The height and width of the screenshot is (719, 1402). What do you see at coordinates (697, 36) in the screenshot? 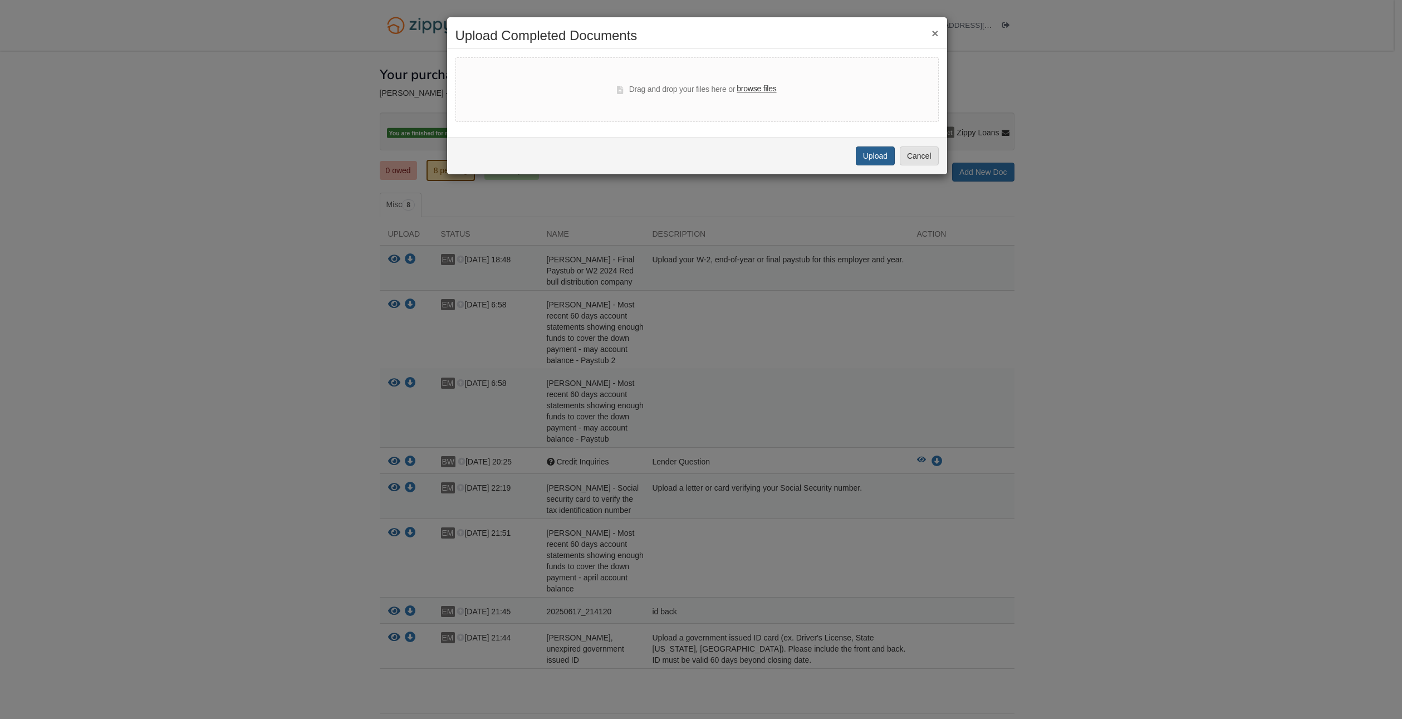
I see `h2: Upload Completed Documents` at bounding box center [697, 36].